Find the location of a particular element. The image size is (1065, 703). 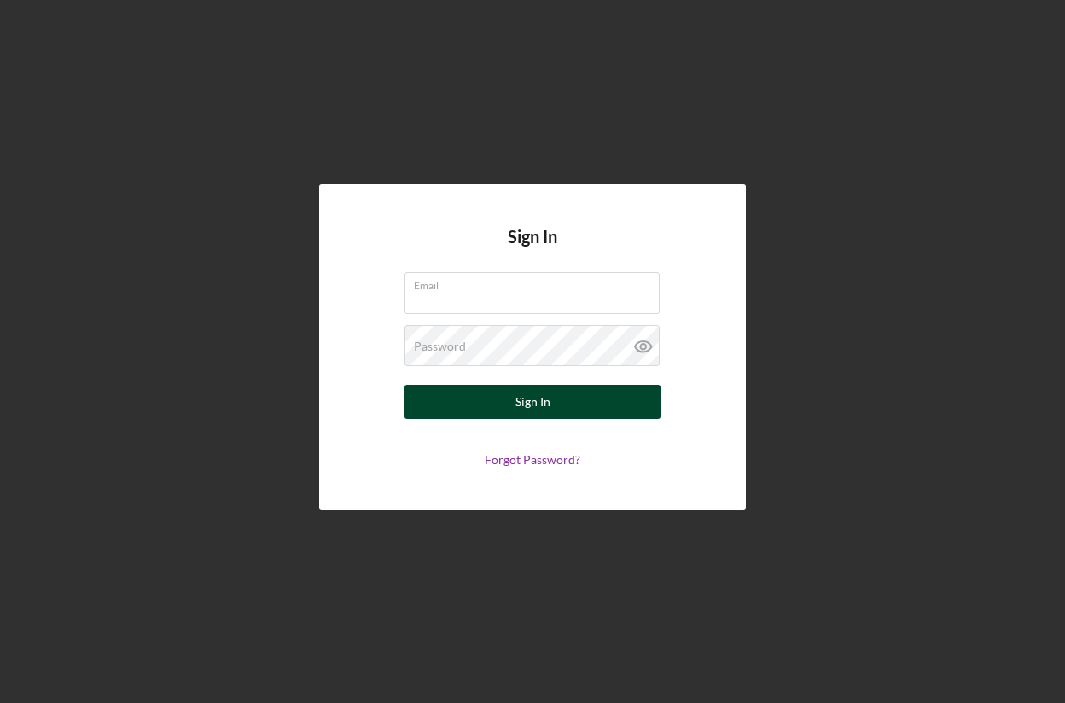

label: Email is located at coordinates (537, 283).